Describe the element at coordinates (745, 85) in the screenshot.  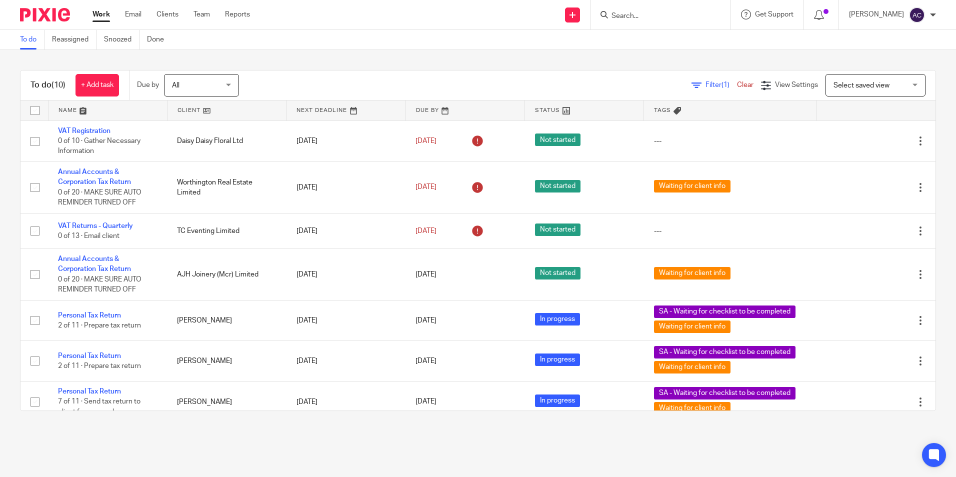
I see `a: Clear` at that location.